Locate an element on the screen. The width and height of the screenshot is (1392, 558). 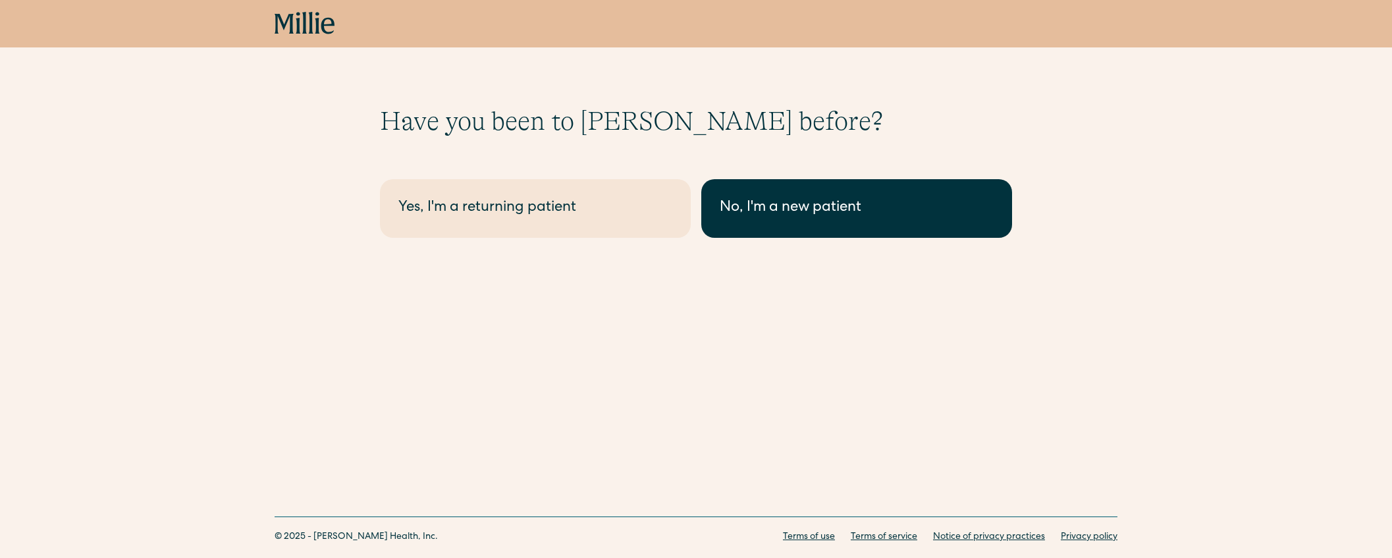
a: Notice of privacy practices is located at coordinates (989, 537).